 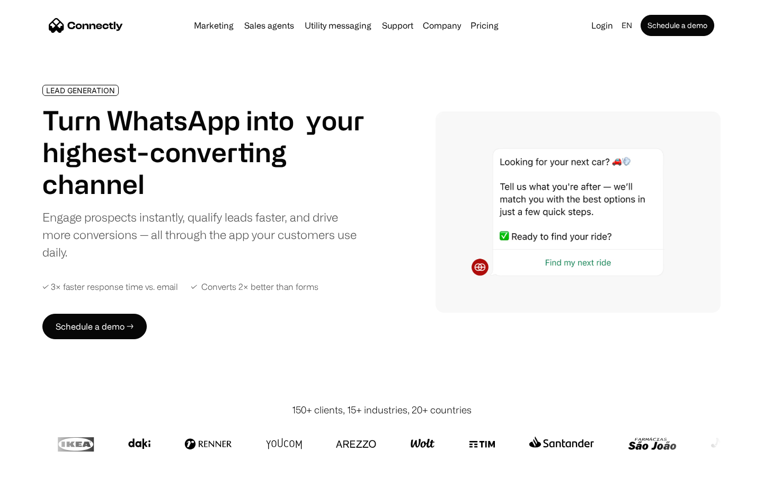 What do you see at coordinates (254, 287) in the screenshot?
I see `div: ✓ Converts 2× better than forms` at bounding box center [254, 287].